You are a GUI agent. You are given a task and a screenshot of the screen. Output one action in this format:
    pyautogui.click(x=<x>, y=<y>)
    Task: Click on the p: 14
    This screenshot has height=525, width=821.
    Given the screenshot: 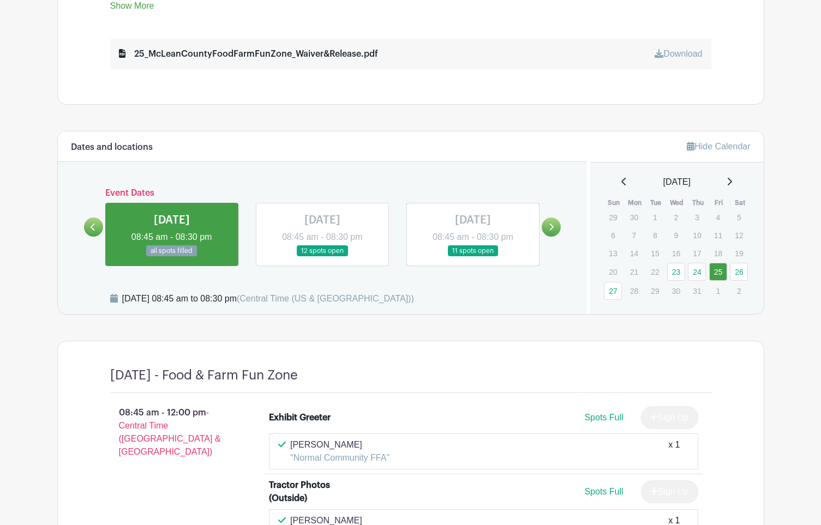 What is the action you would take?
    pyautogui.click(x=634, y=253)
    